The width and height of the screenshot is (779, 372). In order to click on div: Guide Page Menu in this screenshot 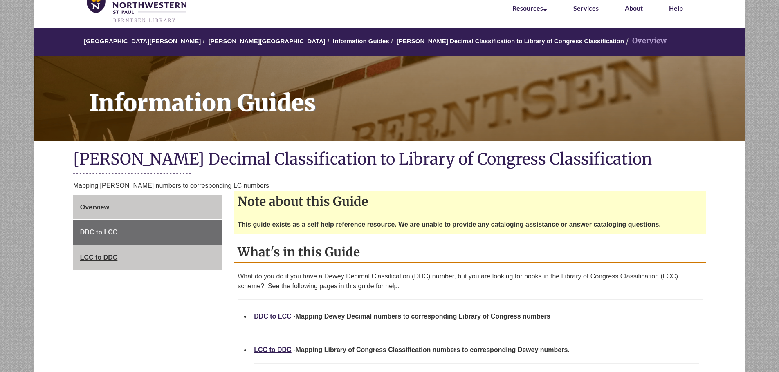, I will do `click(148, 233)`.